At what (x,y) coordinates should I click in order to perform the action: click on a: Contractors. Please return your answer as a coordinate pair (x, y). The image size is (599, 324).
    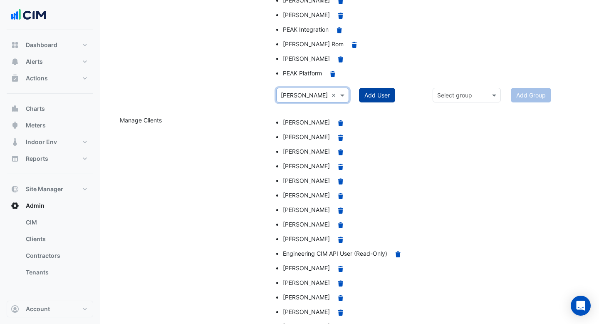
    Looking at the image, I should click on (56, 255).